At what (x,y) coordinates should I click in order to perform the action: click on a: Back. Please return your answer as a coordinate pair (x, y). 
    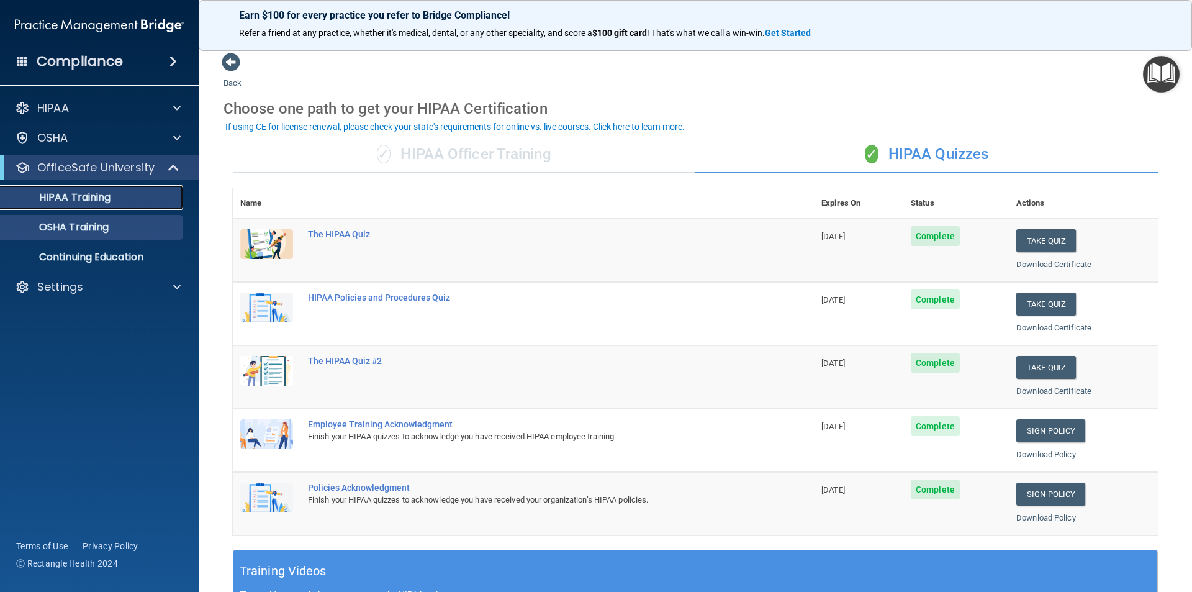
    Looking at the image, I should click on (232, 75).